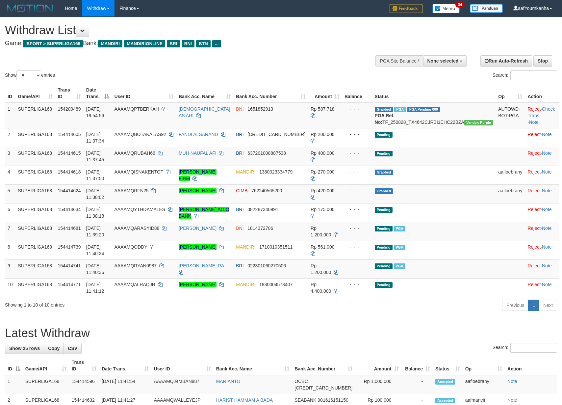  What do you see at coordinates (399, 228) in the screenshot?
I see `span: Marked by aafsoycanthlai` at bounding box center [399, 228].